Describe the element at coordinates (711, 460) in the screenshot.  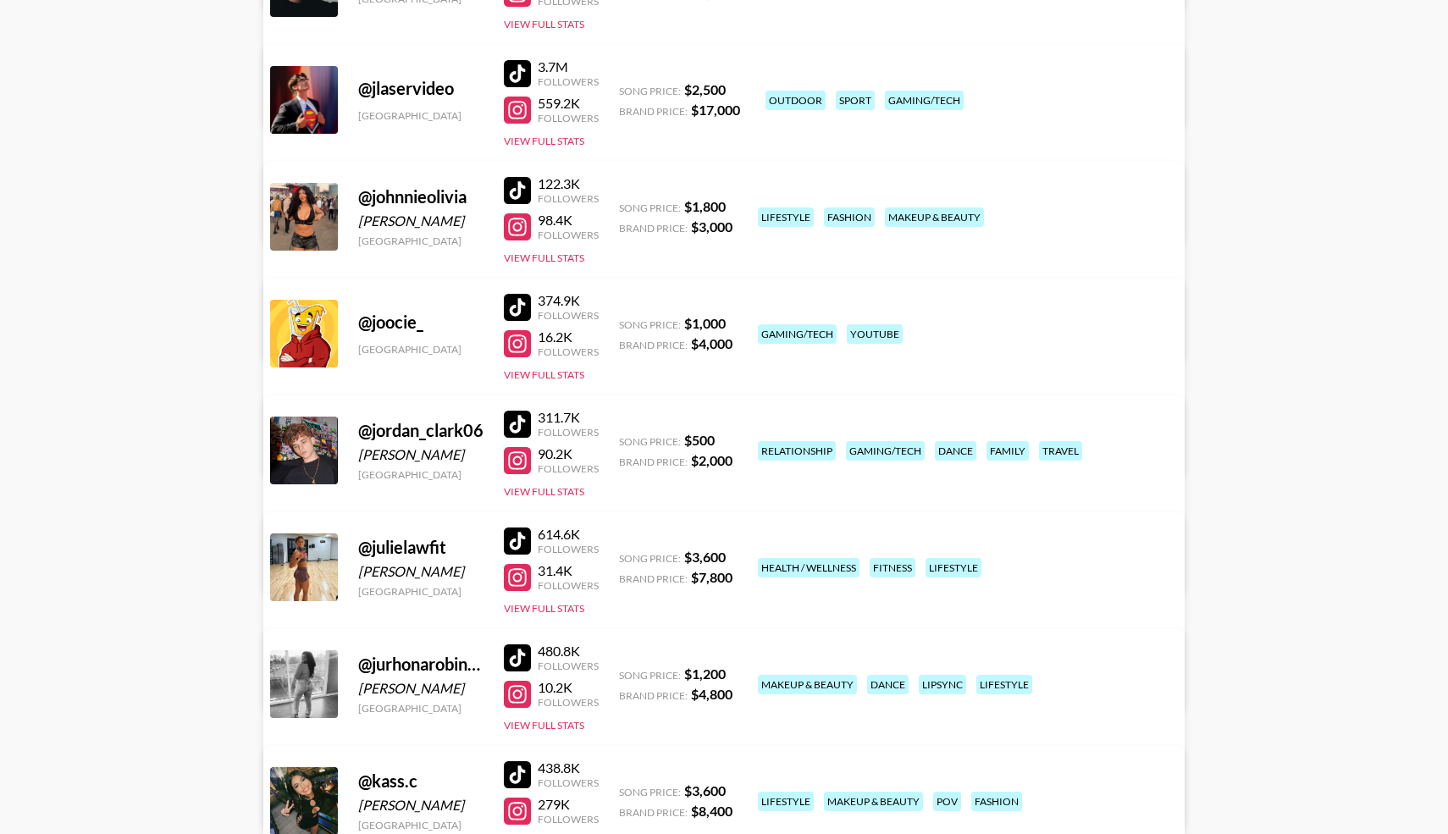
I see `strong: $ 2,000` at that location.